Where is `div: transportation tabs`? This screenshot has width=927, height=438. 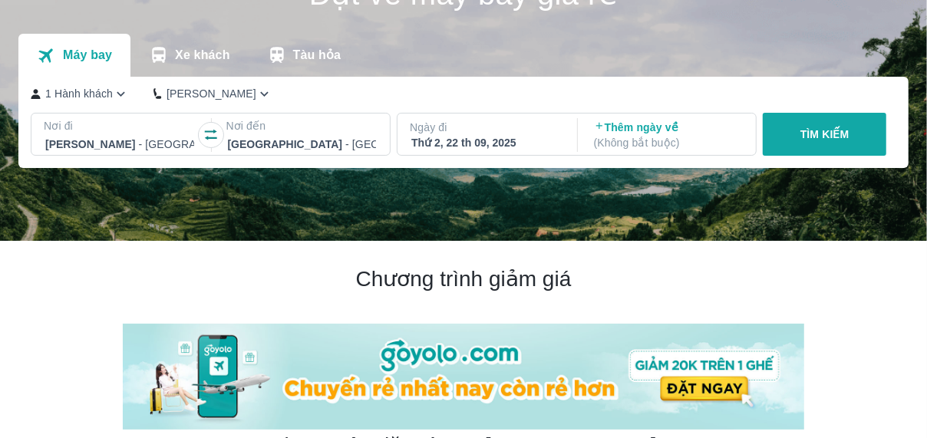 div: transportation tabs is located at coordinates (189, 55).